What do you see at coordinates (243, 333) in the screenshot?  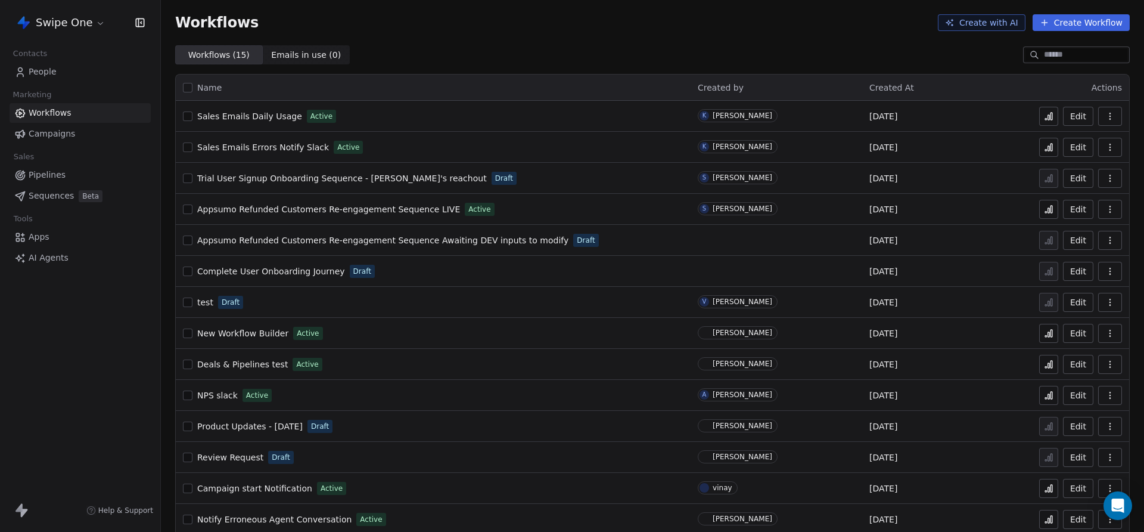 I see `a: New Workflow Builder` at bounding box center [243, 333].